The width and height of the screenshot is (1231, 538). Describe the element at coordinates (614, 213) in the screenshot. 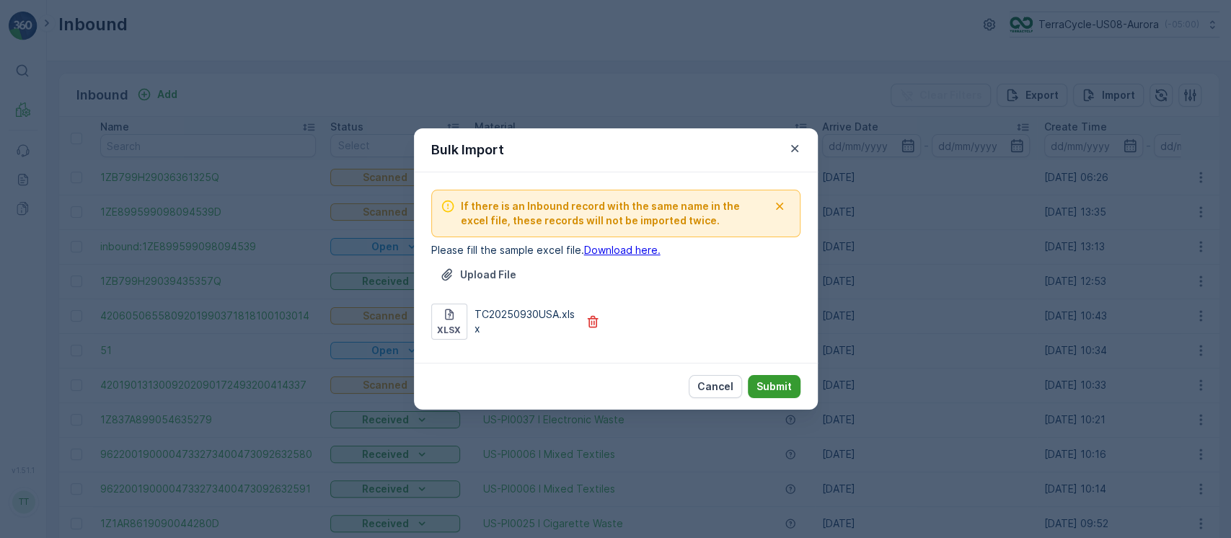

I see `span: If there is an Inbound record with the same name in the excel file, these records will not be imp...` at that location.